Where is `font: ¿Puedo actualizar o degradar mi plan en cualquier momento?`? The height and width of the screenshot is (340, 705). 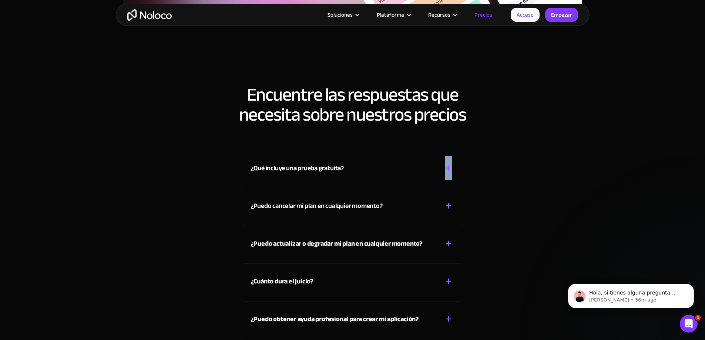 font: ¿Puedo actualizar o degradar mi plan en cualquier momento? is located at coordinates (336, 244).